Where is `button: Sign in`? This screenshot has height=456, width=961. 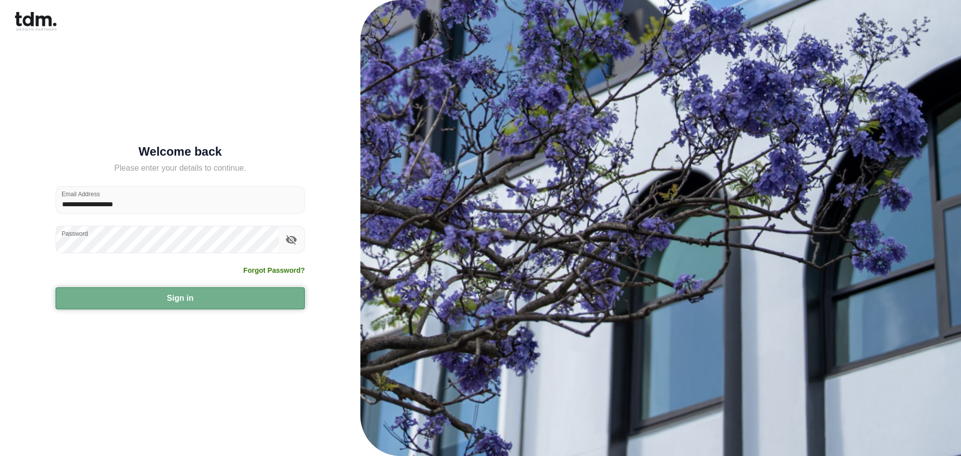 button: Sign in is located at coordinates (180, 298).